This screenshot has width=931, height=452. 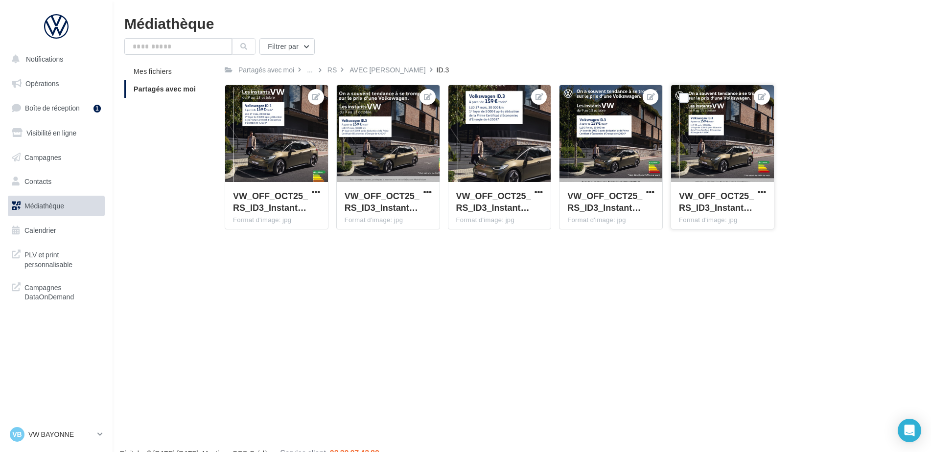 I want to click on a: VB VW BAYONNE, so click(x=56, y=435).